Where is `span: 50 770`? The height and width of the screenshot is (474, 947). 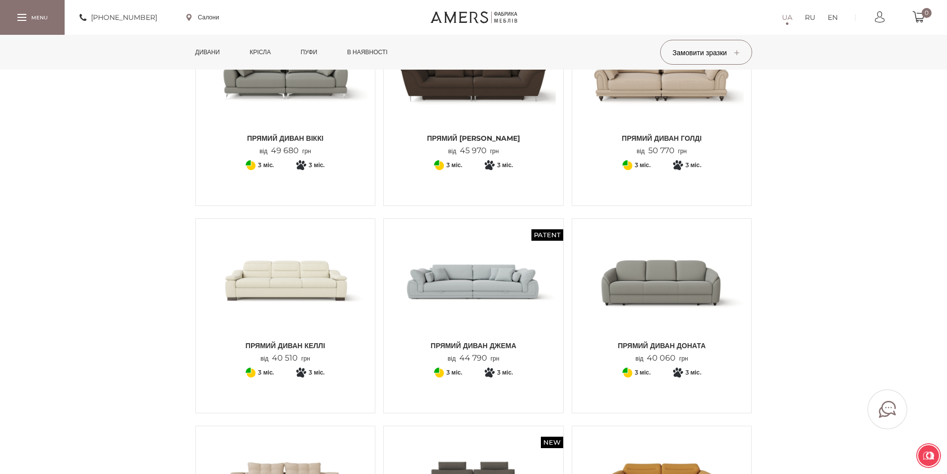 span: 50 770 is located at coordinates (661, 150).